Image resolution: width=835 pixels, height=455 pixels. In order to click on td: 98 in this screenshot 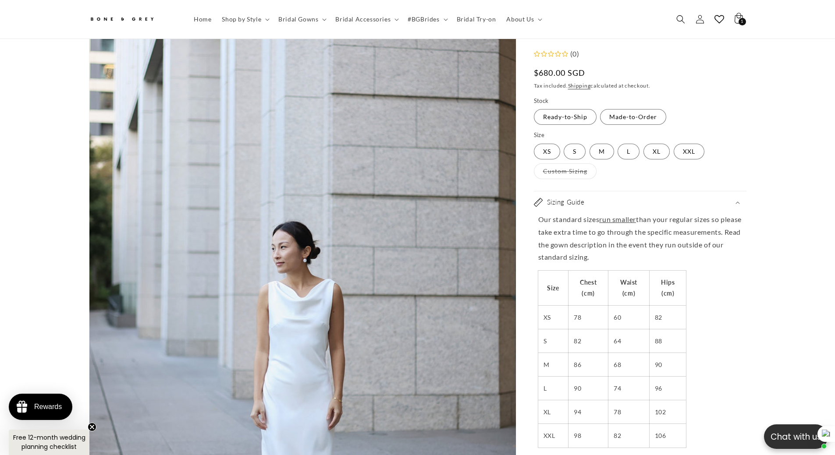, I will do `click(588, 436)`.